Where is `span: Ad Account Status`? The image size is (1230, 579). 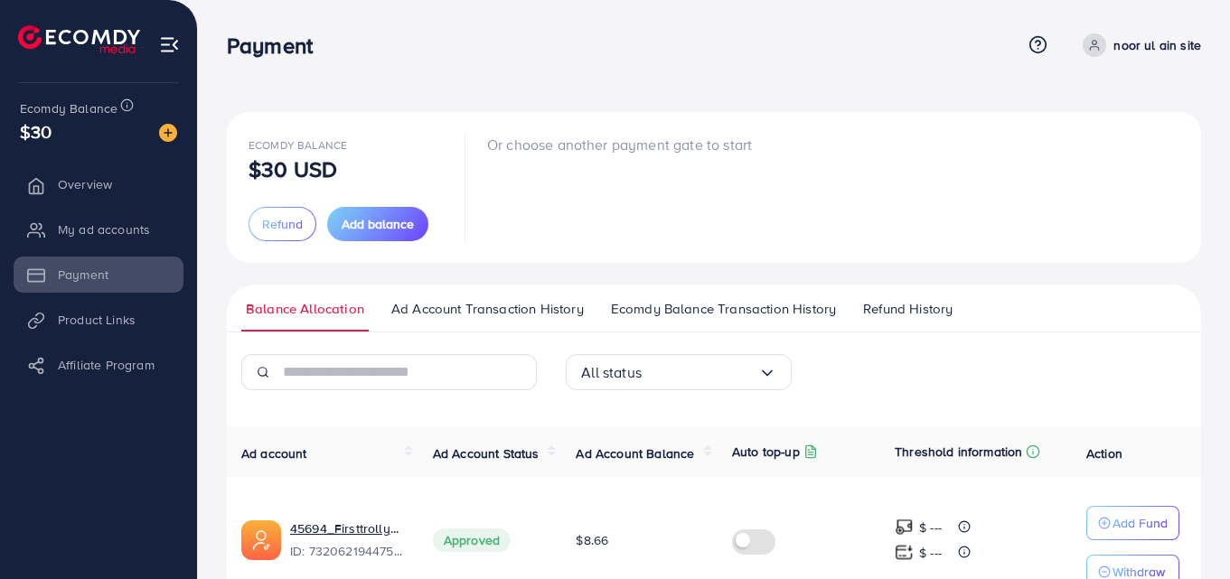
span: Ad Account Status is located at coordinates (486, 454).